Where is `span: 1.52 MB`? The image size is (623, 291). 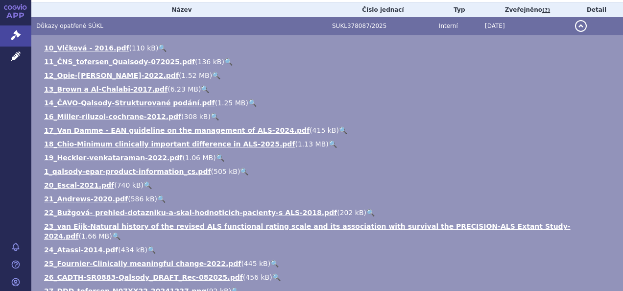
span: 1.52 MB is located at coordinates (195, 75).